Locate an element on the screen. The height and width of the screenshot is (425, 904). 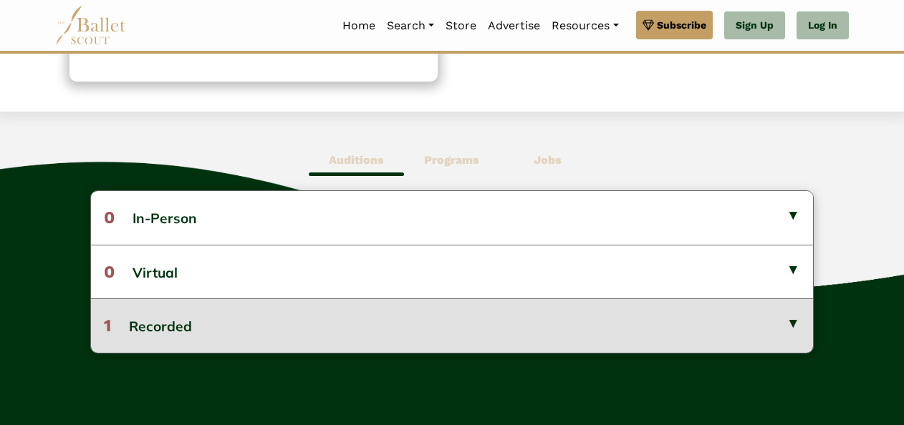
b: Auditions is located at coordinates (356, 160).